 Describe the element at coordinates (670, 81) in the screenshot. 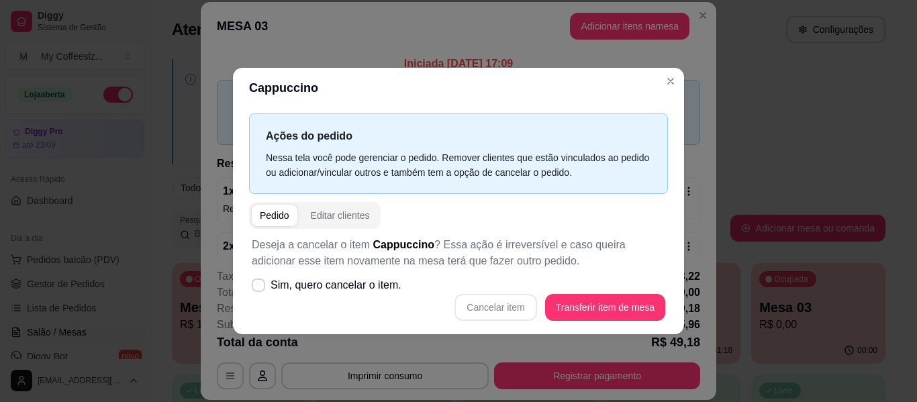

I see `button: Close` at that location.